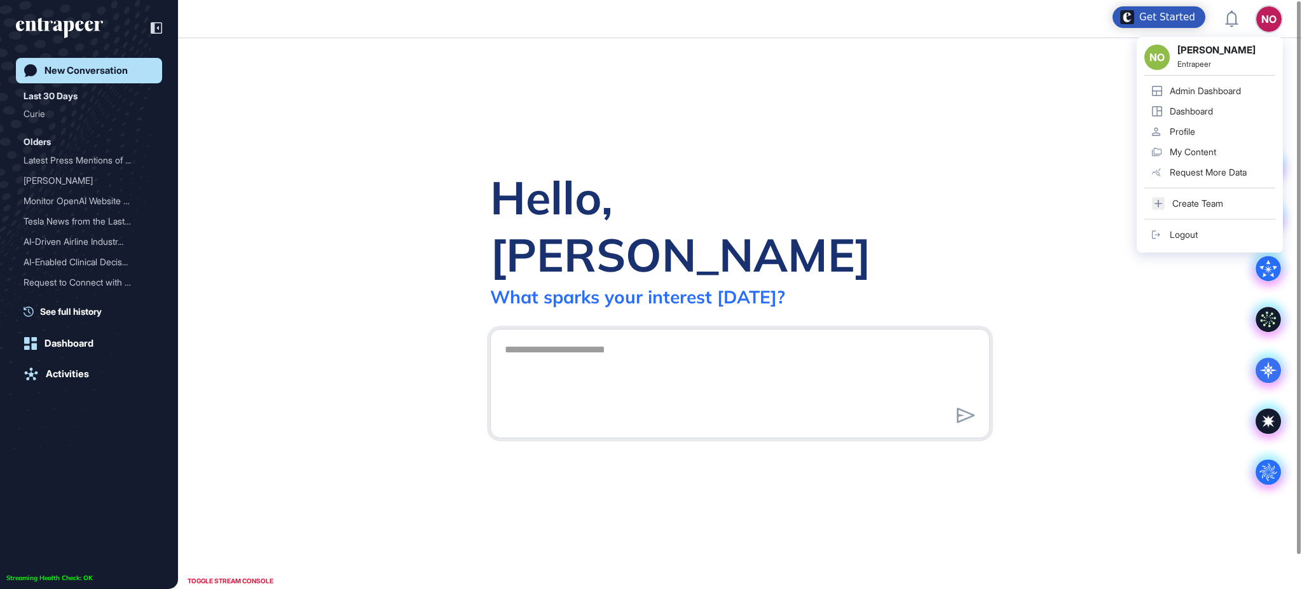 The width and height of the screenshot is (1302, 589). I want to click on a: Activities, so click(89, 374).